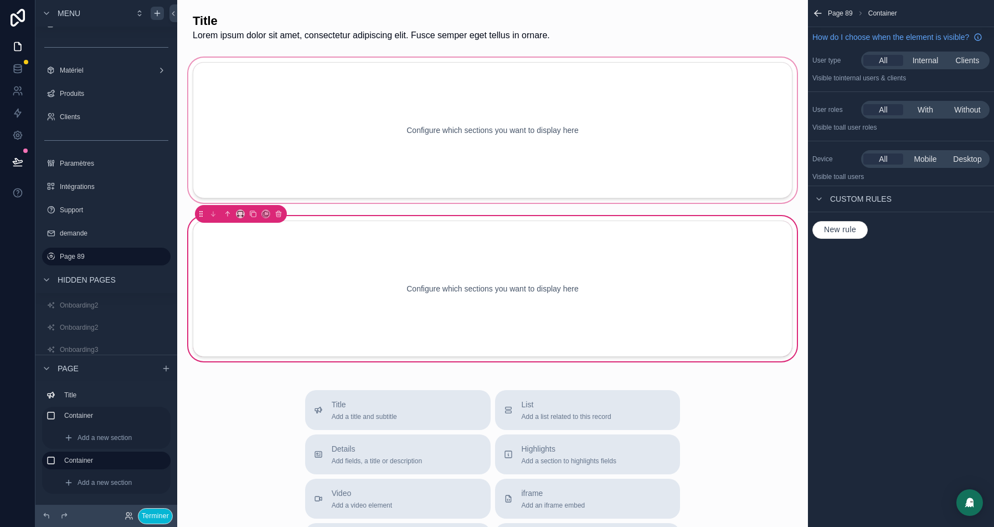 This screenshot has height=527, width=994. What do you see at coordinates (106, 350) in the screenshot?
I see `a: Onboarding3` at bounding box center [106, 350].